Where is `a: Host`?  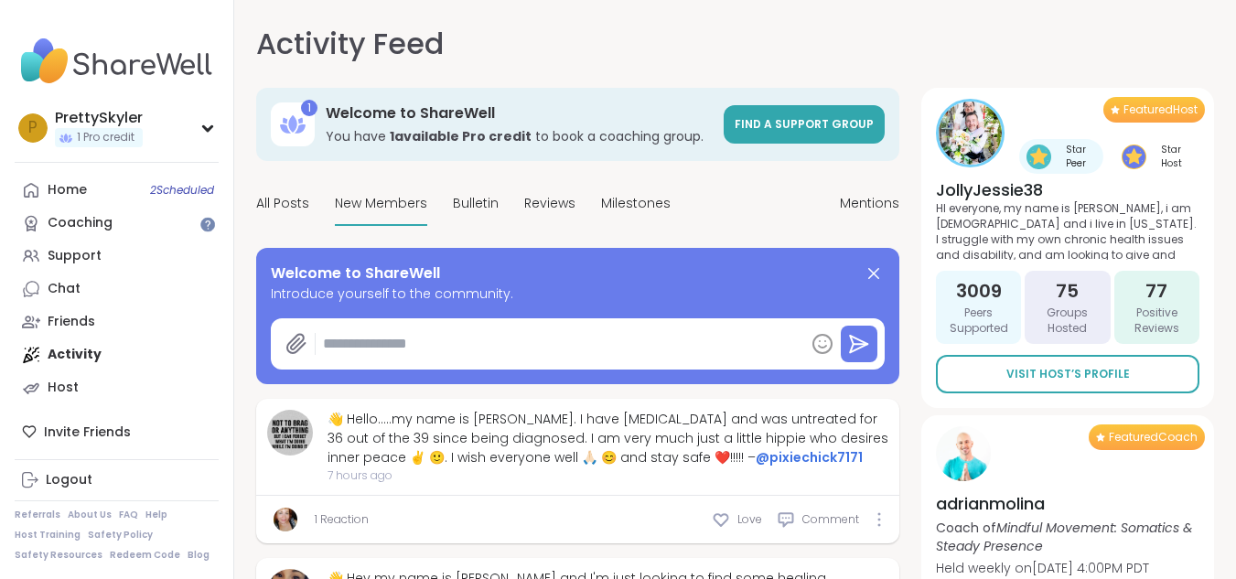
a: Host is located at coordinates (116, 388).